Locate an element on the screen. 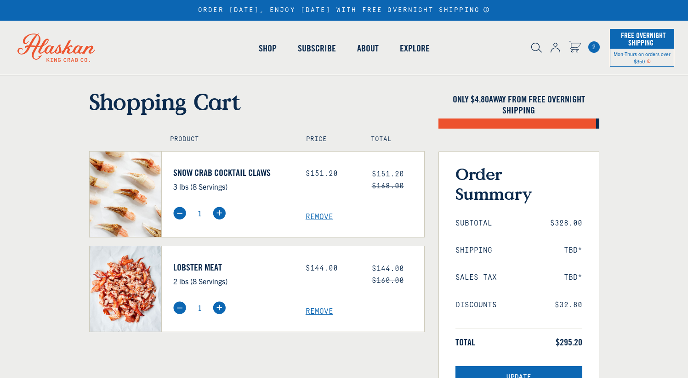 This screenshot has height=378, width=688. a: Shop is located at coordinates (268, 48).